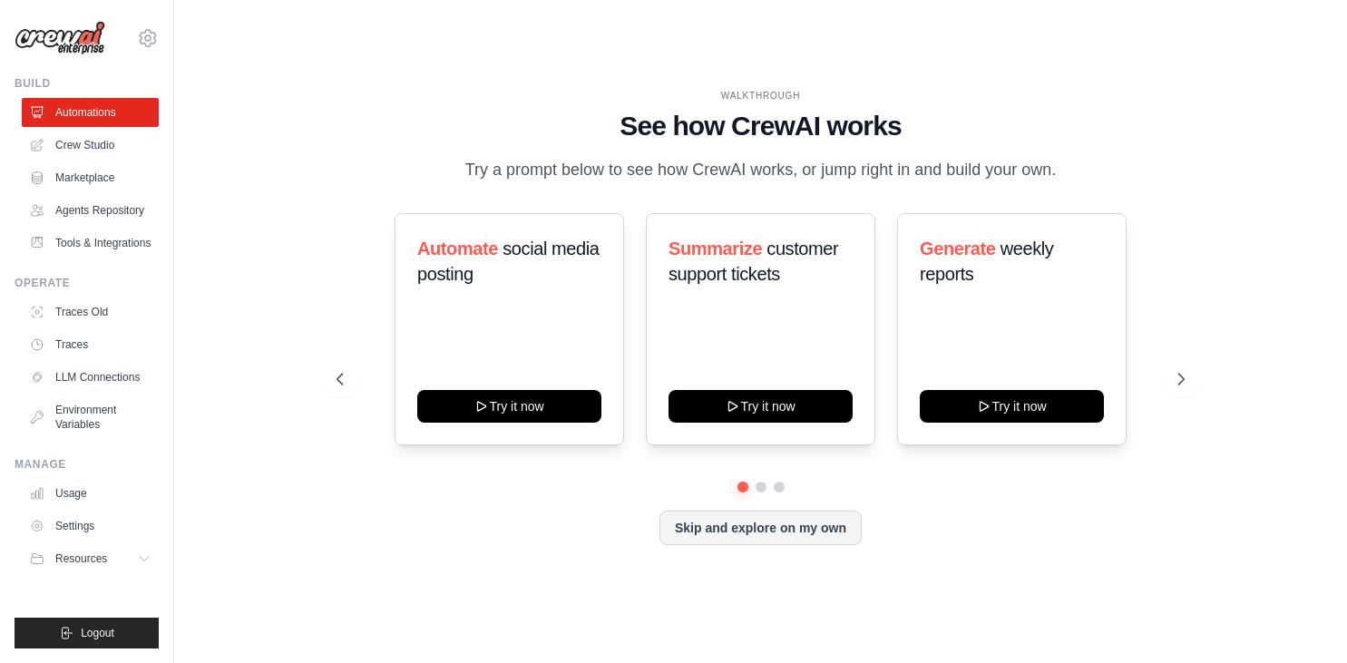  What do you see at coordinates (90, 312) in the screenshot?
I see `a: Traces Old` at bounding box center [90, 312].